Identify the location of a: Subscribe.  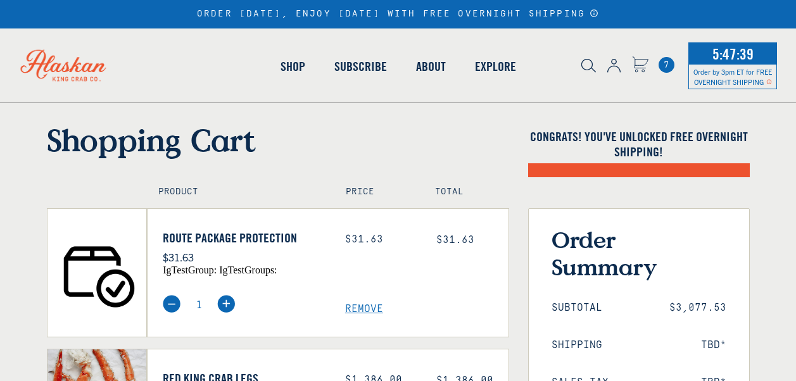
(360, 67).